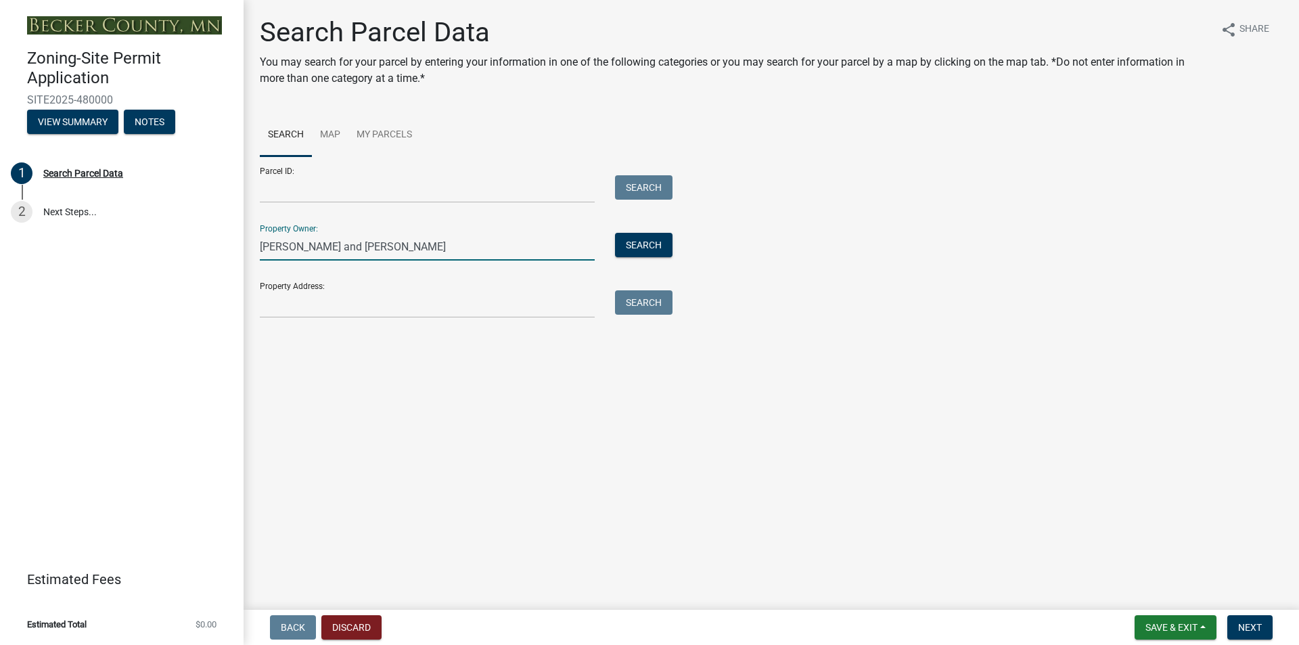  I want to click on button: Discard, so click(351, 627).